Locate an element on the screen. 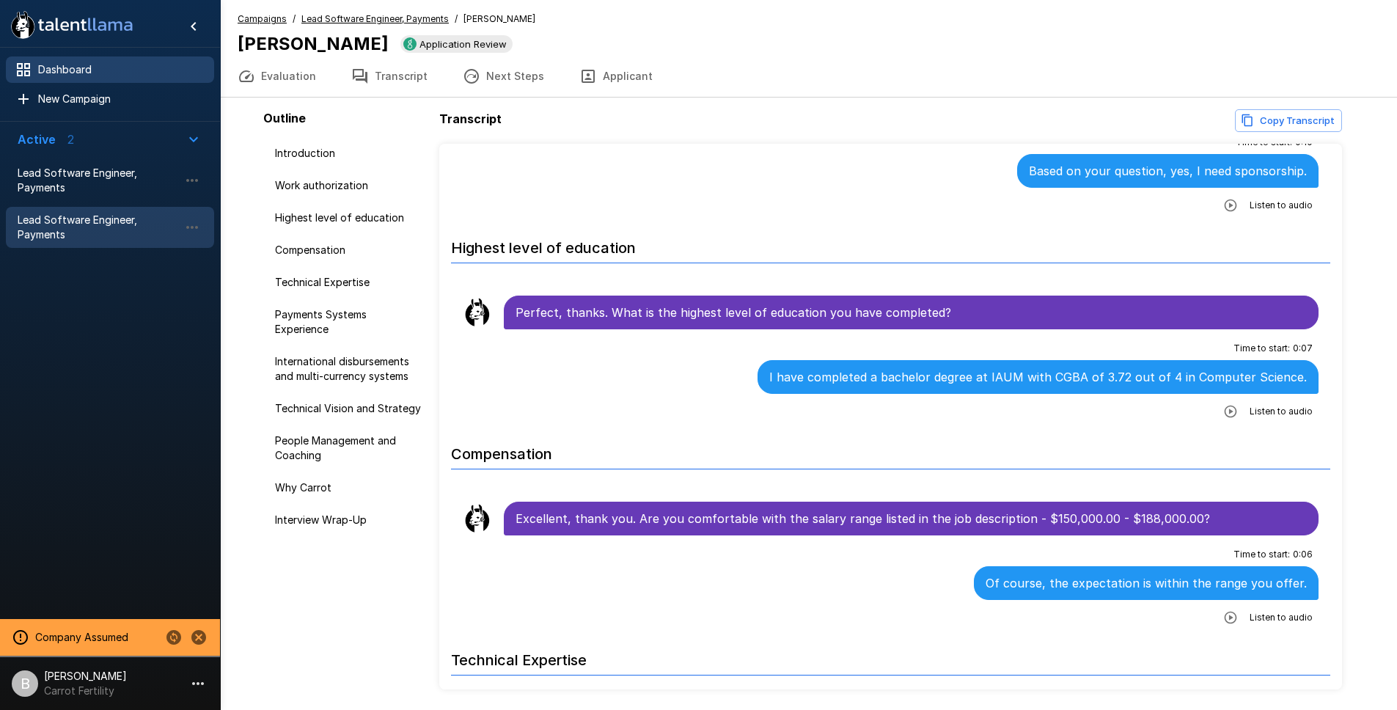 Image resolution: width=1397 pixels, height=710 pixels. div: People Management and Coaching is located at coordinates (348, 448).